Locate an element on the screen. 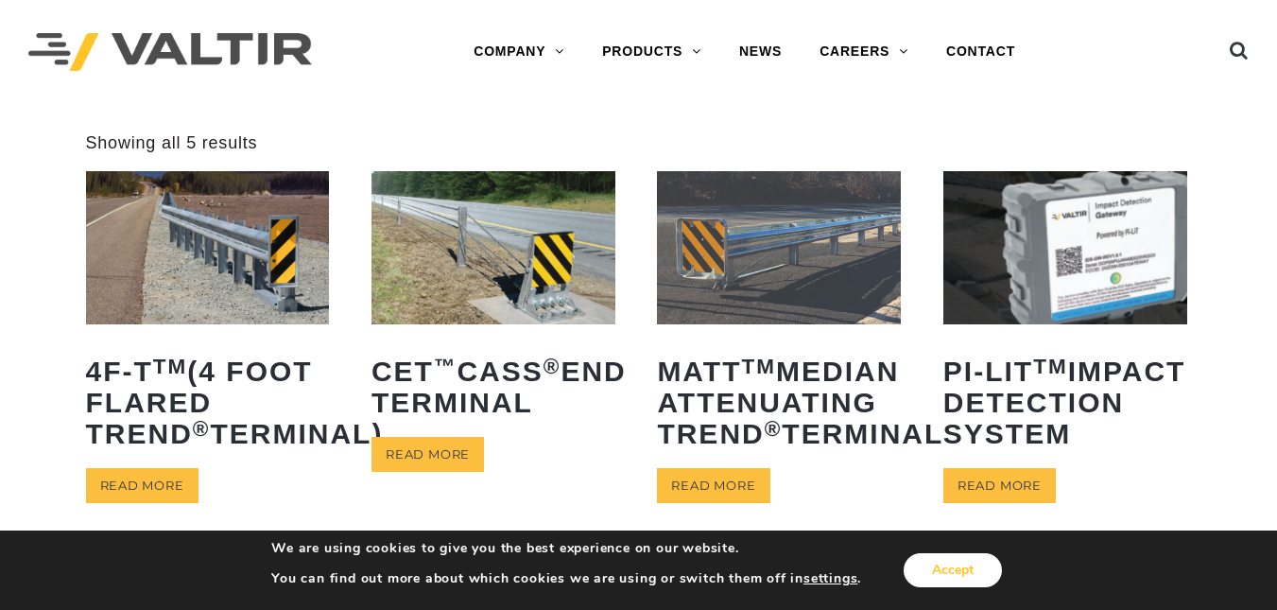  a: CONTACT is located at coordinates (981, 52).